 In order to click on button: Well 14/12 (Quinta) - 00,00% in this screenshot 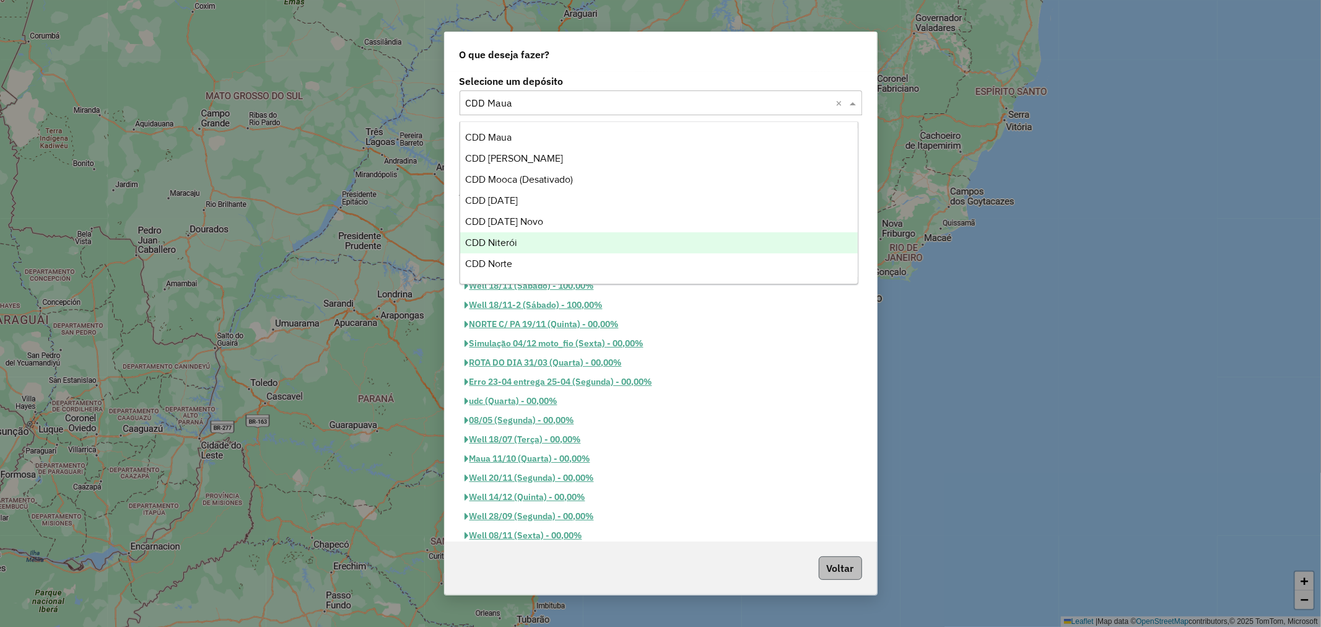, I will do `click(525, 497)`.